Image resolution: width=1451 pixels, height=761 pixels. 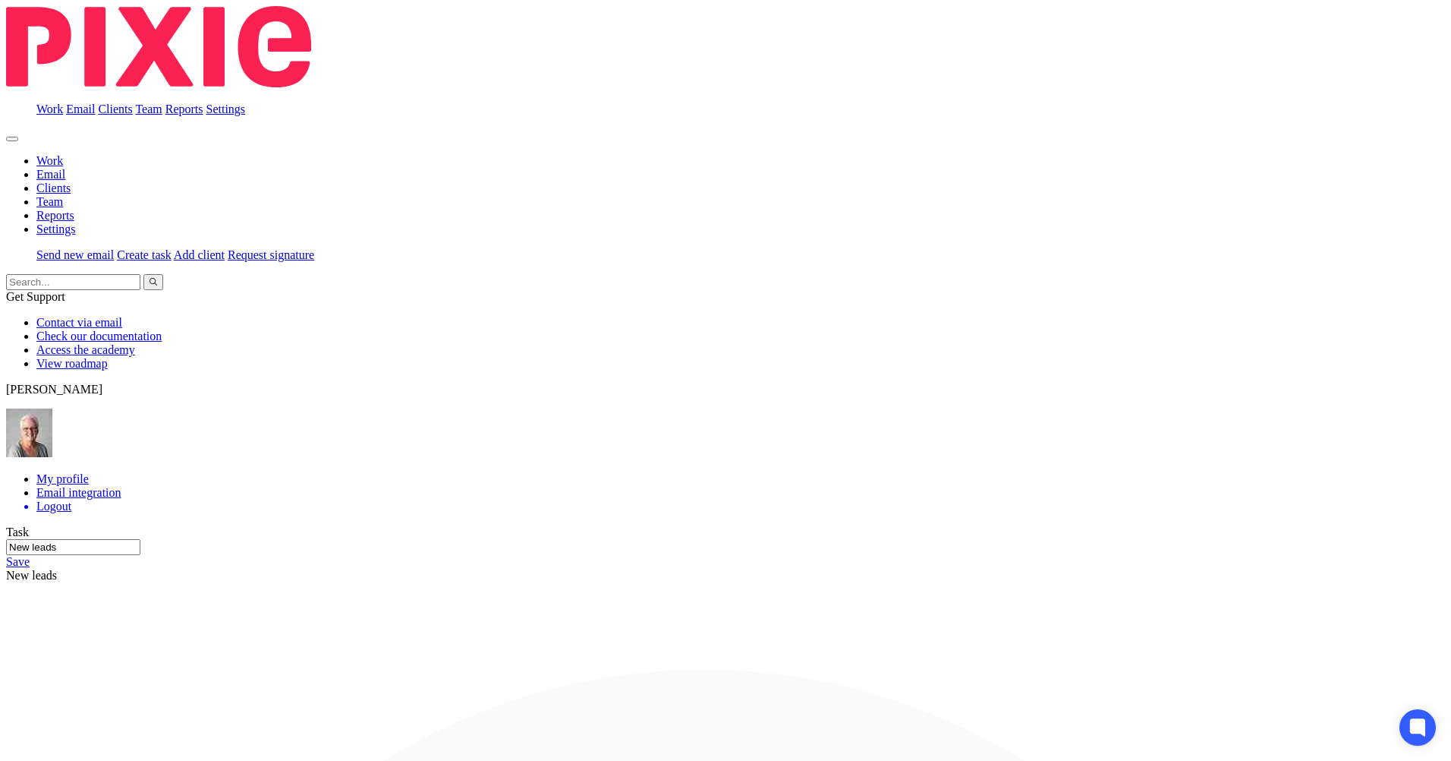 I want to click on span: View roadmap, so click(x=72, y=363).